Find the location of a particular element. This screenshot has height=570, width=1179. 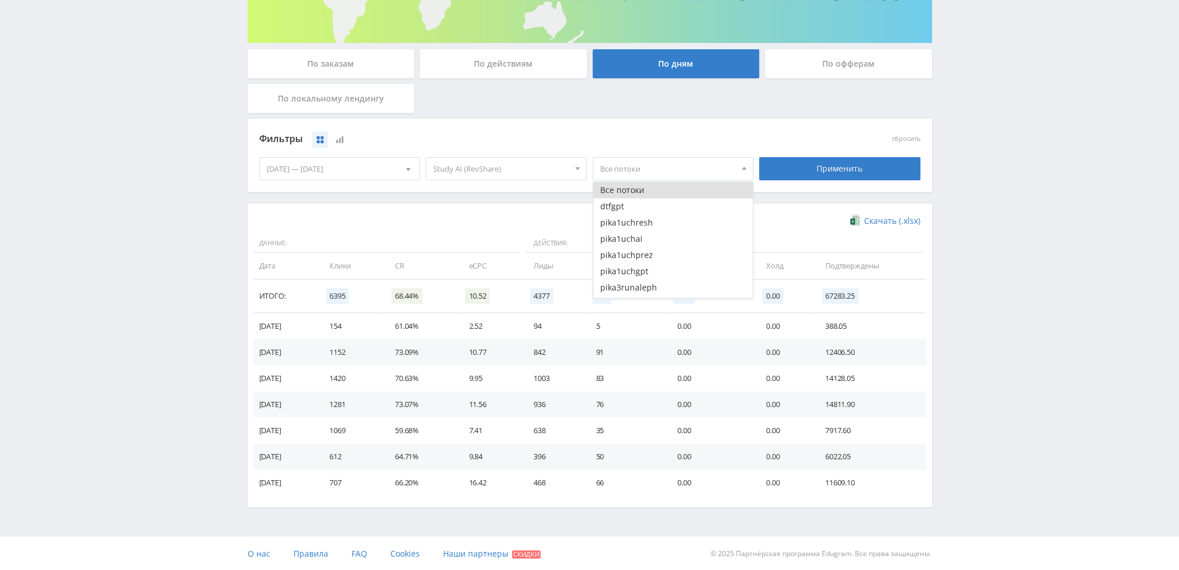

td: 10.77 is located at coordinates (489, 352).